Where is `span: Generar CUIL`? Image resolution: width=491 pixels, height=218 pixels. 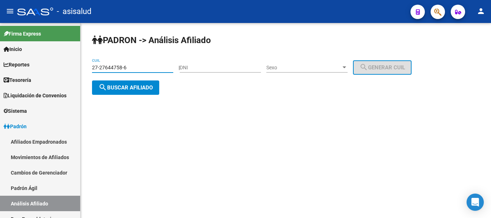 span: Generar CUIL is located at coordinates (382, 68).